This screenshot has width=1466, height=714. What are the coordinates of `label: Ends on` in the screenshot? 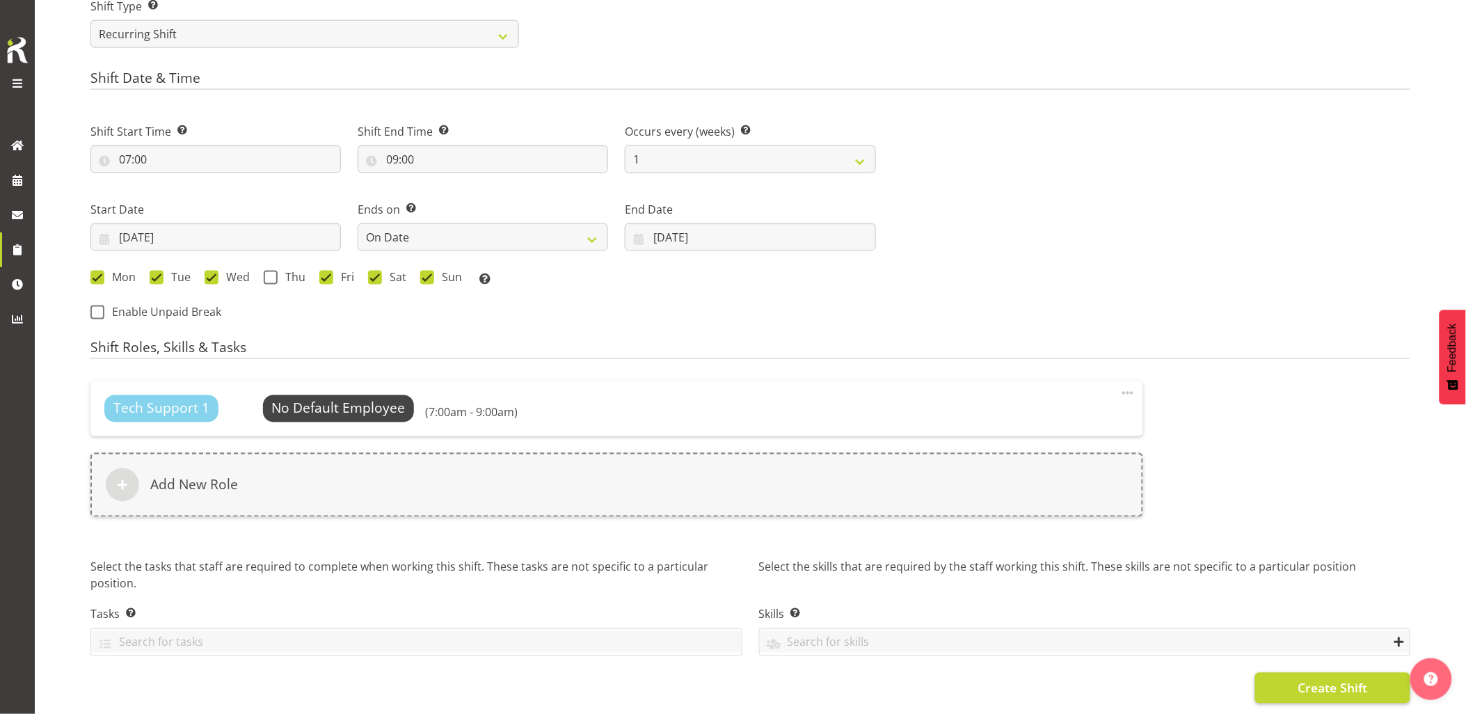 It's located at (483, 209).